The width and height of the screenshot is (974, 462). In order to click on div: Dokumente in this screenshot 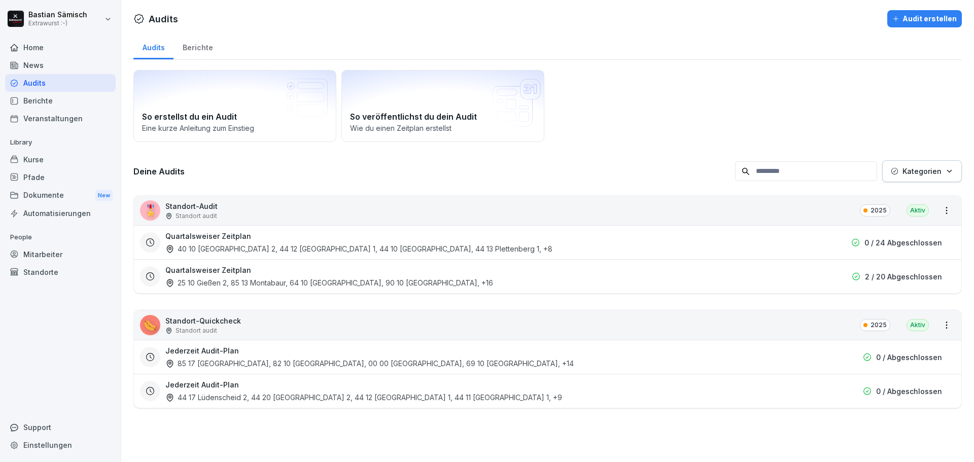, I will do `click(60, 195)`.